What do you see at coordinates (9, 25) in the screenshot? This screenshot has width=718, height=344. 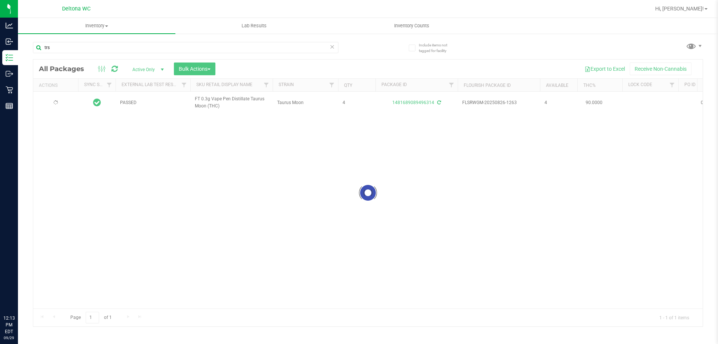 I see `inline-svg: Analytics` at bounding box center [9, 25].